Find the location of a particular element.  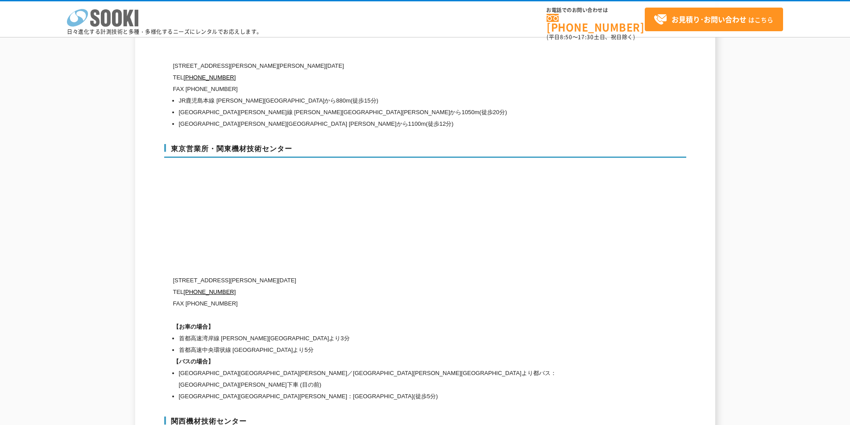

p: 日々進化する計測技術と多種・多様化するニーズにレンタルでお応えします。 is located at coordinates (165, 32).